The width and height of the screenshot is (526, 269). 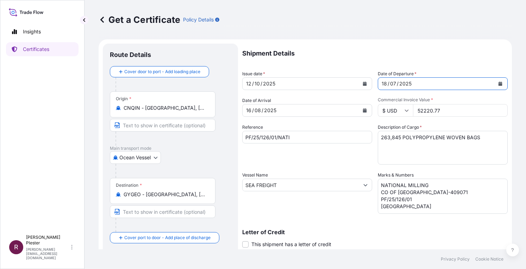 I want to click on p: Main transport mode, so click(x=170, y=149).